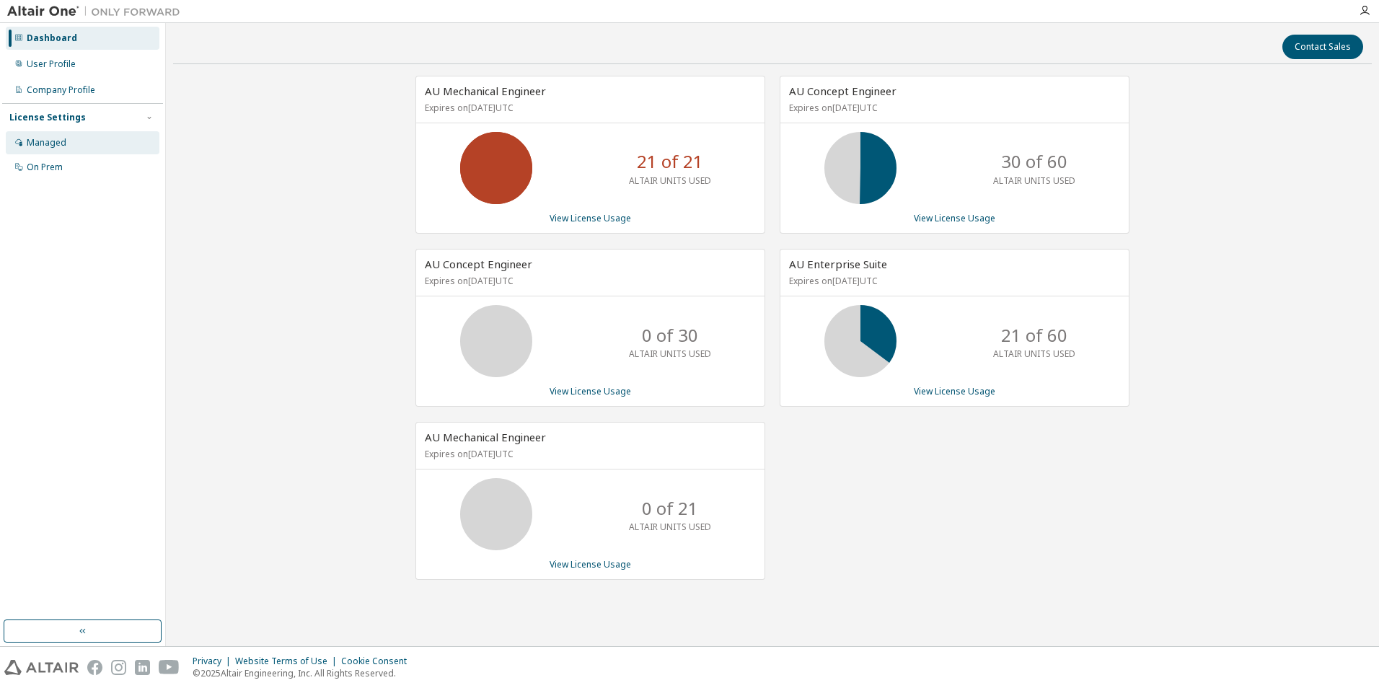 The image size is (1379, 688). I want to click on p: 30 of 60, so click(1034, 162).